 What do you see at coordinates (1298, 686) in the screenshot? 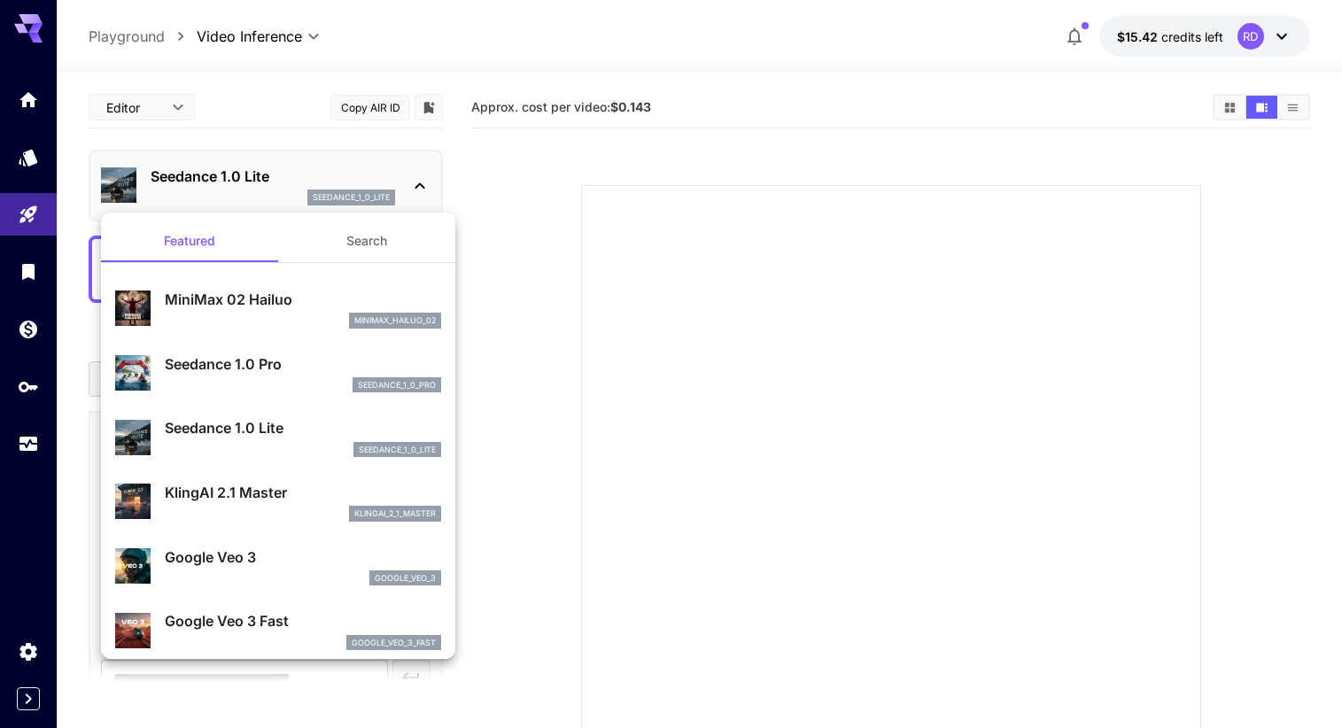
I see `div: Chat Widget` at bounding box center [1298, 686].